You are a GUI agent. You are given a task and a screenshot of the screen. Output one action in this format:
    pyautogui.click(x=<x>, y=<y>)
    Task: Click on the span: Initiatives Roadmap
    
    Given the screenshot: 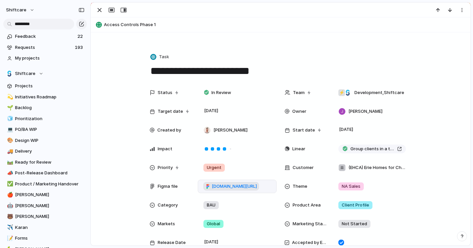 What is the action you would take?
    pyautogui.click(x=50, y=97)
    